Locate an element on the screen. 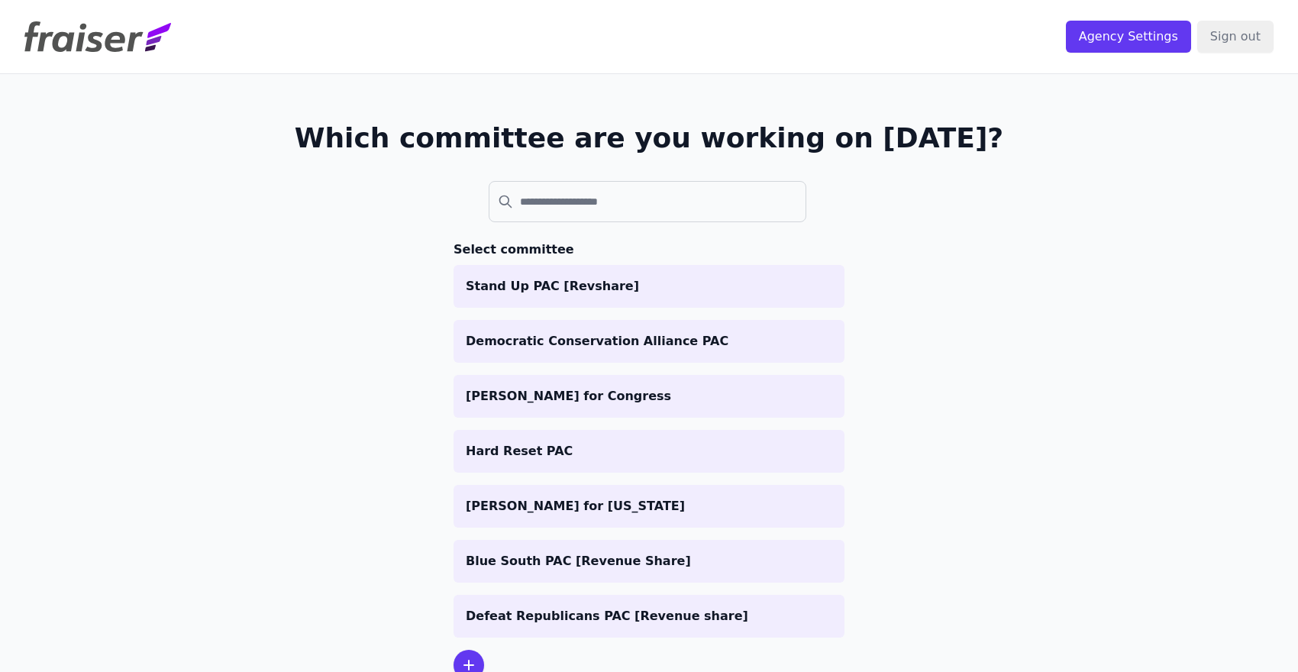  p: Stand Up PAC [Revshare] is located at coordinates (649, 286).